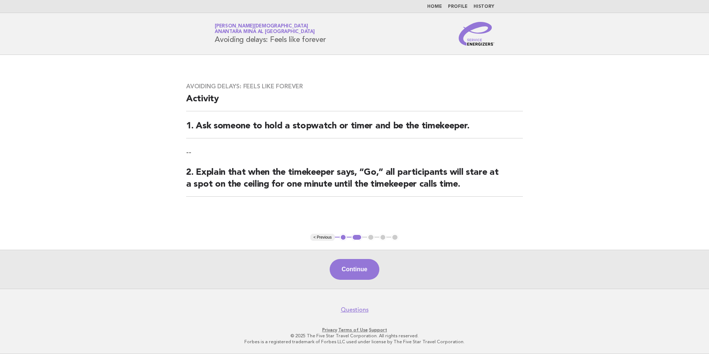 This screenshot has height=354, width=709. Describe the element at coordinates (330, 330) in the screenshot. I see `a: Privacy` at that location.